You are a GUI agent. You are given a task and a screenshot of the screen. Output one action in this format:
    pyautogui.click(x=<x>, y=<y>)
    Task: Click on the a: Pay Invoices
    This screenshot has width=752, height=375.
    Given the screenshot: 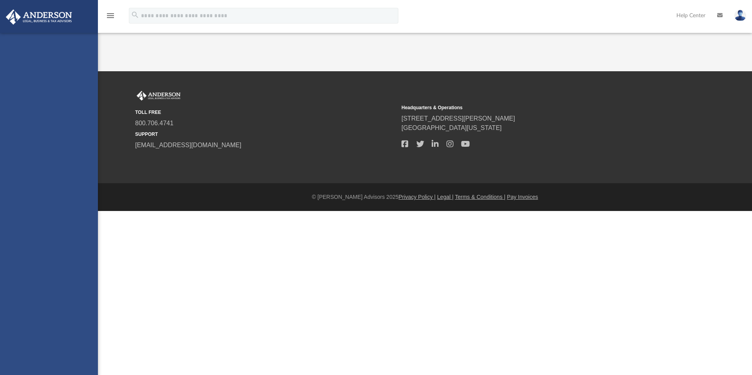 What is the action you would take?
    pyautogui.click(x=522, y=197)
    